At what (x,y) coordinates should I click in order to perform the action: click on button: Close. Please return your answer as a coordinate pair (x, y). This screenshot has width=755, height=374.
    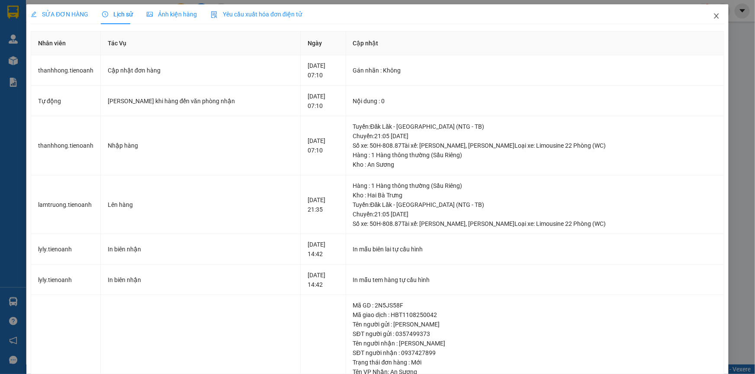
    Looking at the image, I should click on (716, 16).